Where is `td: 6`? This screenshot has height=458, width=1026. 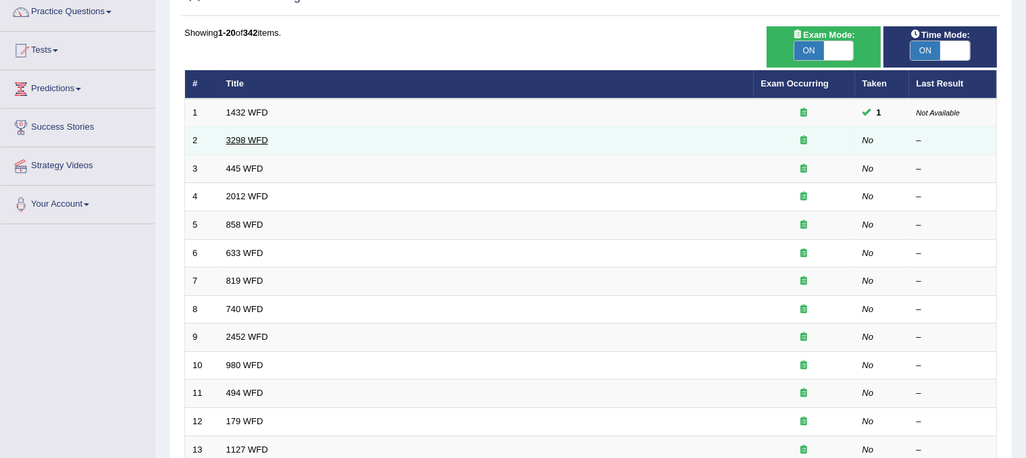 td: 6 is located at coordinates (202, 253).